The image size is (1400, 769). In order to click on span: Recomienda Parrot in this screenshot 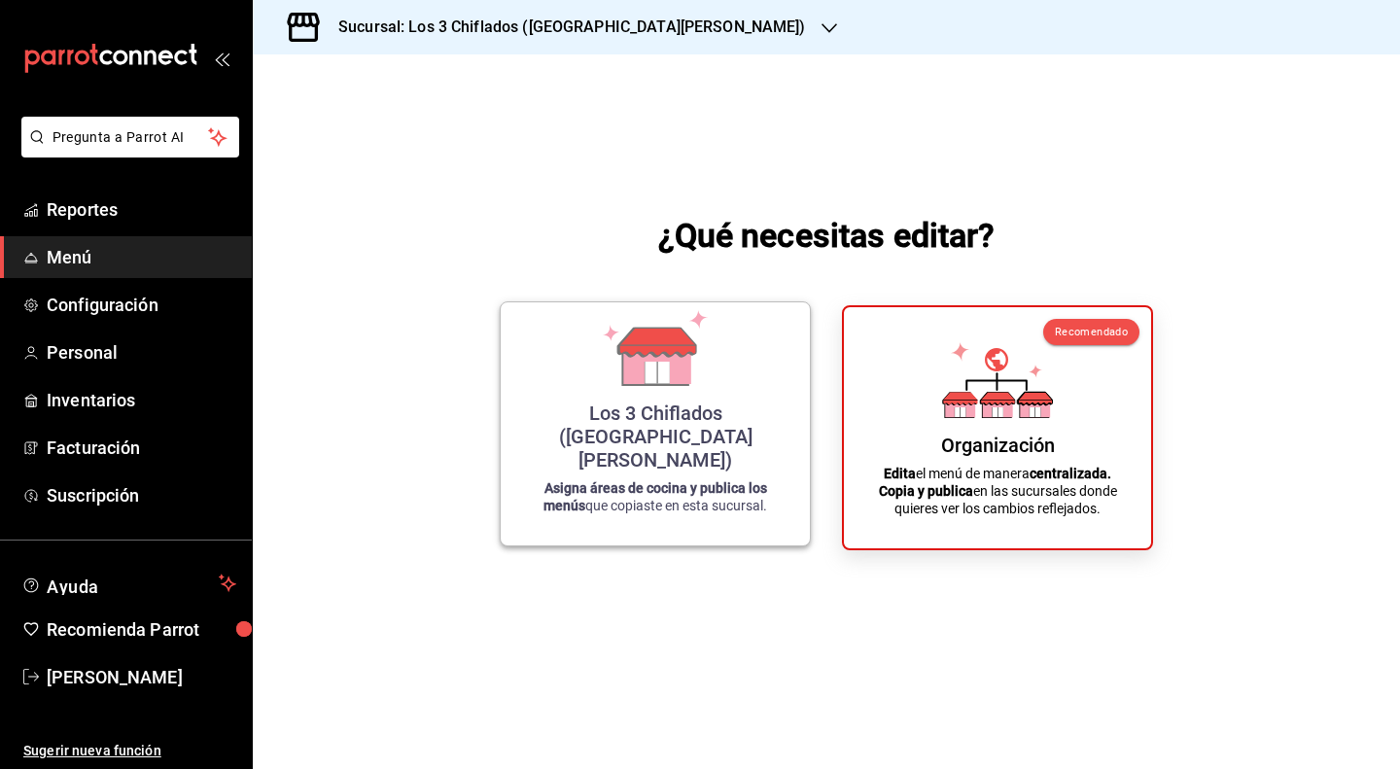, I will do `click(141, 629)`.